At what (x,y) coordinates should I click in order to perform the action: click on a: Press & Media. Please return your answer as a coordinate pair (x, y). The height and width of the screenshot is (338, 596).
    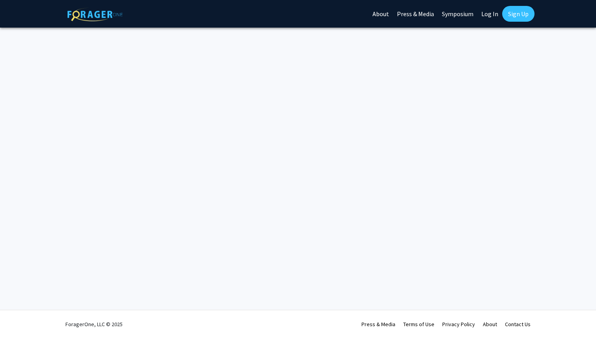
    Looking at the image, I should click on (379, 324).